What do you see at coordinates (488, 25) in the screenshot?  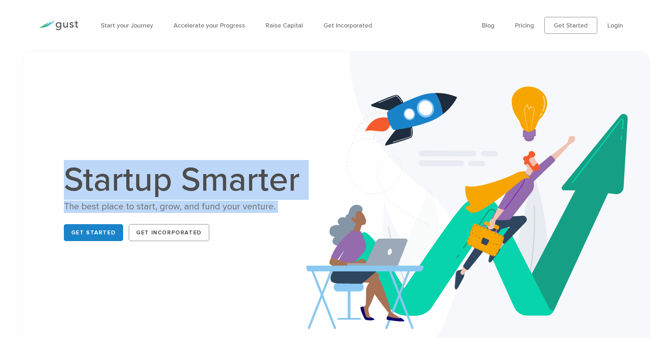 I see `a: Blog` at bounding box center [488, 25].